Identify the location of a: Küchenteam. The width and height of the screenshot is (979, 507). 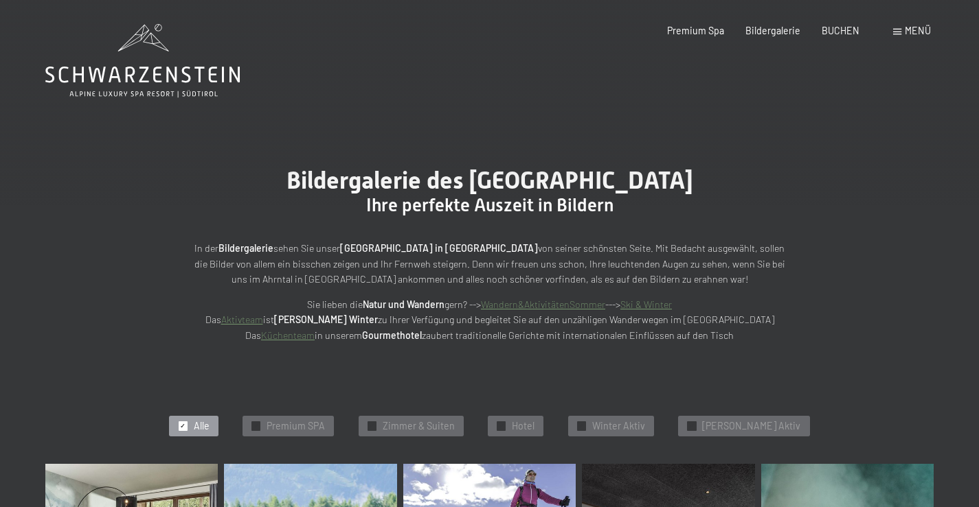
(288, 335).